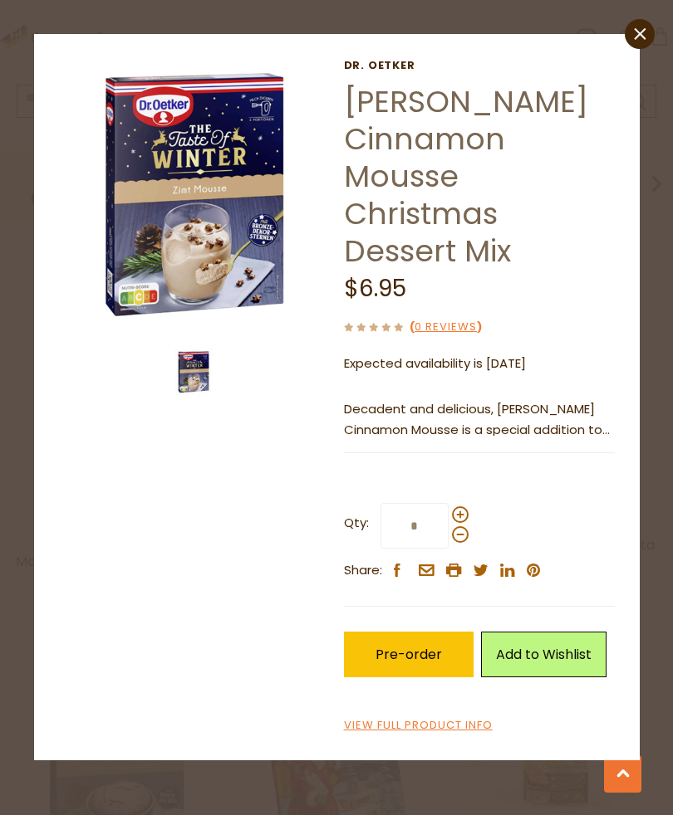 This screenshot has height=815, width=673. Describe the element at coordinates (409, 654) in the screenshot. I see `button: Pre-order` at that location.